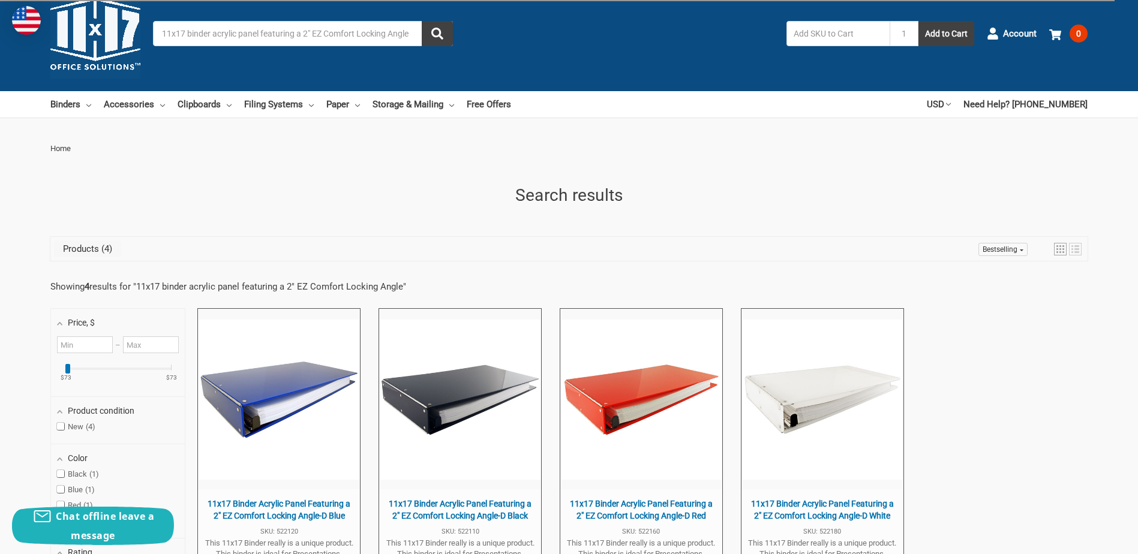 Image resolution: width=1138 pixels, height=554 pixels. What do you see at coordinates (75, 506) in the screenshot?
I see `span: Red` at bounding box center [75, 506].